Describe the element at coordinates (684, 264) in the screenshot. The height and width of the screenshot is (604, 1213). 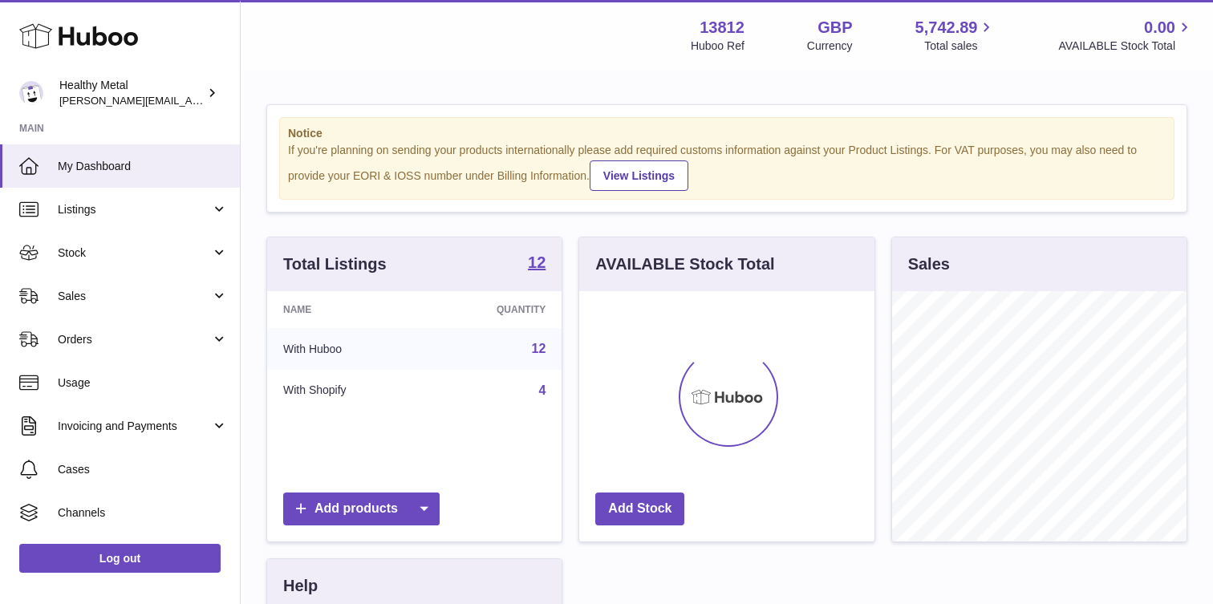
I see `h3: AVAILABLE Stock Total` at that location.